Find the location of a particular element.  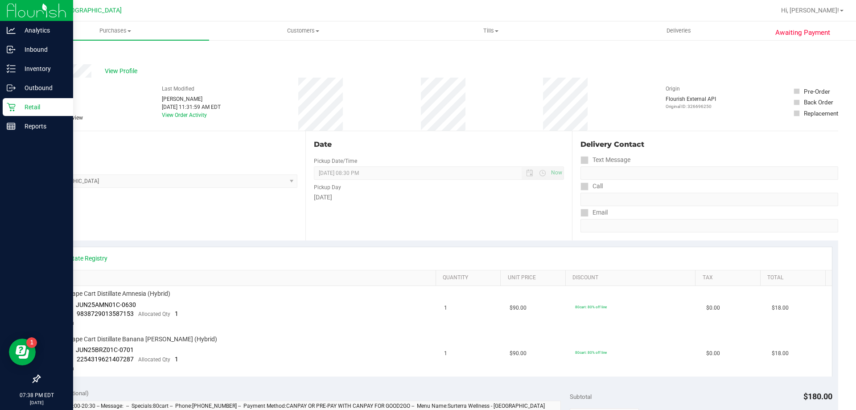

inline-svg: Inbound is located at coordinates (11, 49).